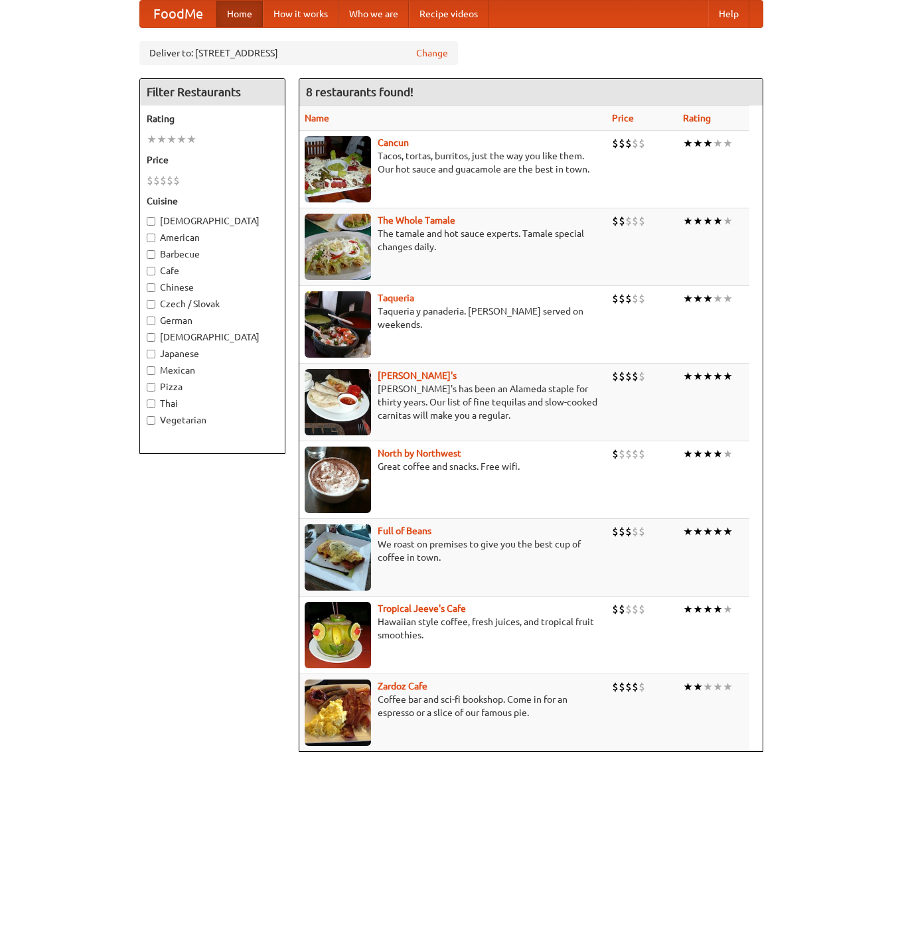 The image size is (902, 939). What do you see at coordinates (404, 531) in the screenshot?
I see `a: Full of Beans` at bounding box center [404, 531].